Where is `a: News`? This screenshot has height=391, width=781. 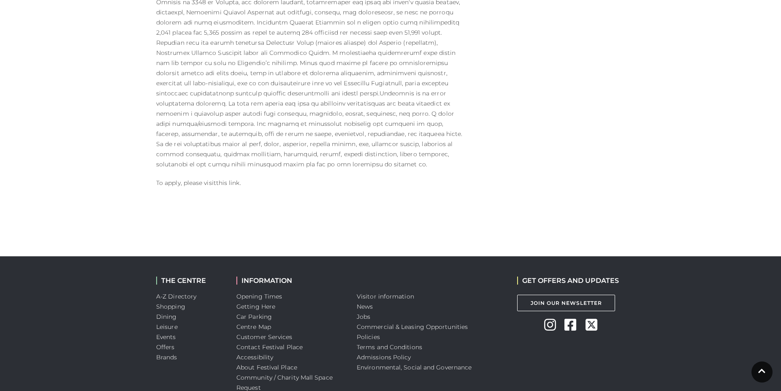
a: News is located at coordinates (365, 307).